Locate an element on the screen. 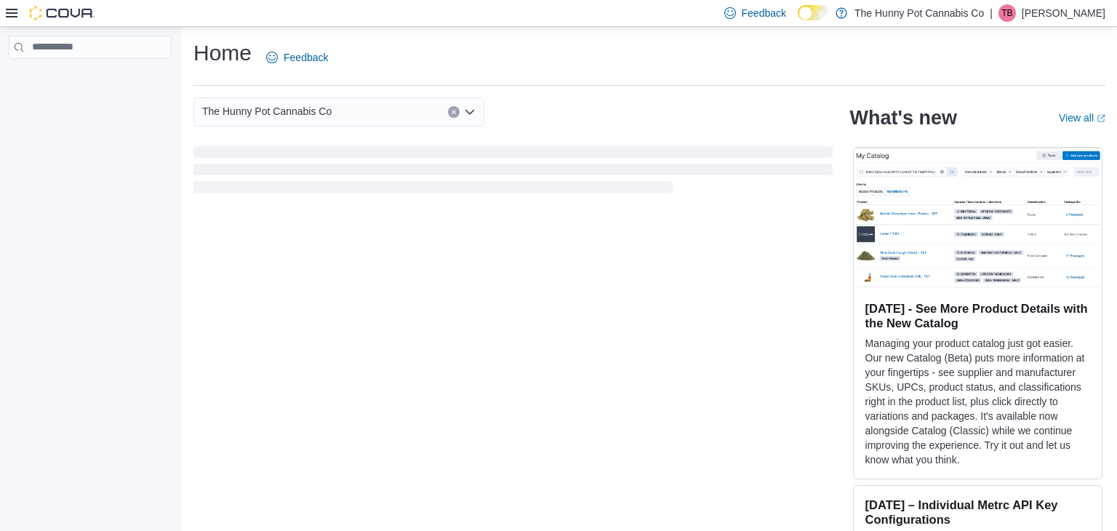 Image resolution: width=1117 pixels, height=531 pixels. svg: External link is located at coordinates (1101, 119).